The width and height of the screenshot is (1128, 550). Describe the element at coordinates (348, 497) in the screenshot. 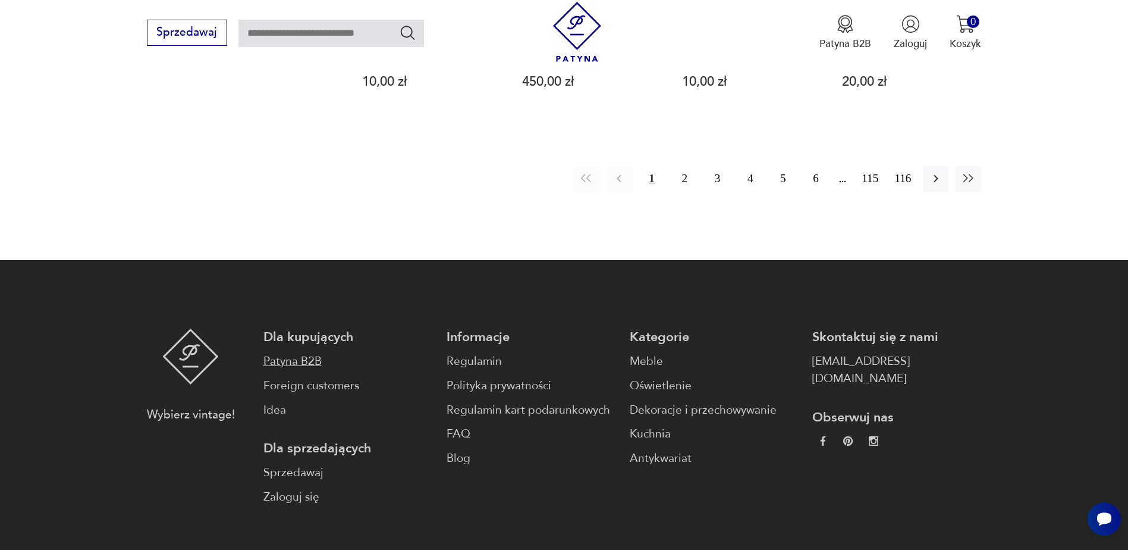

I see `a: Zaloguj się` at that location.